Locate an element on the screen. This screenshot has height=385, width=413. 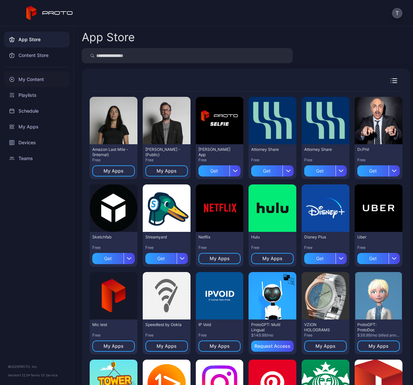
div: Request Access is located at coordinates (272, 346).